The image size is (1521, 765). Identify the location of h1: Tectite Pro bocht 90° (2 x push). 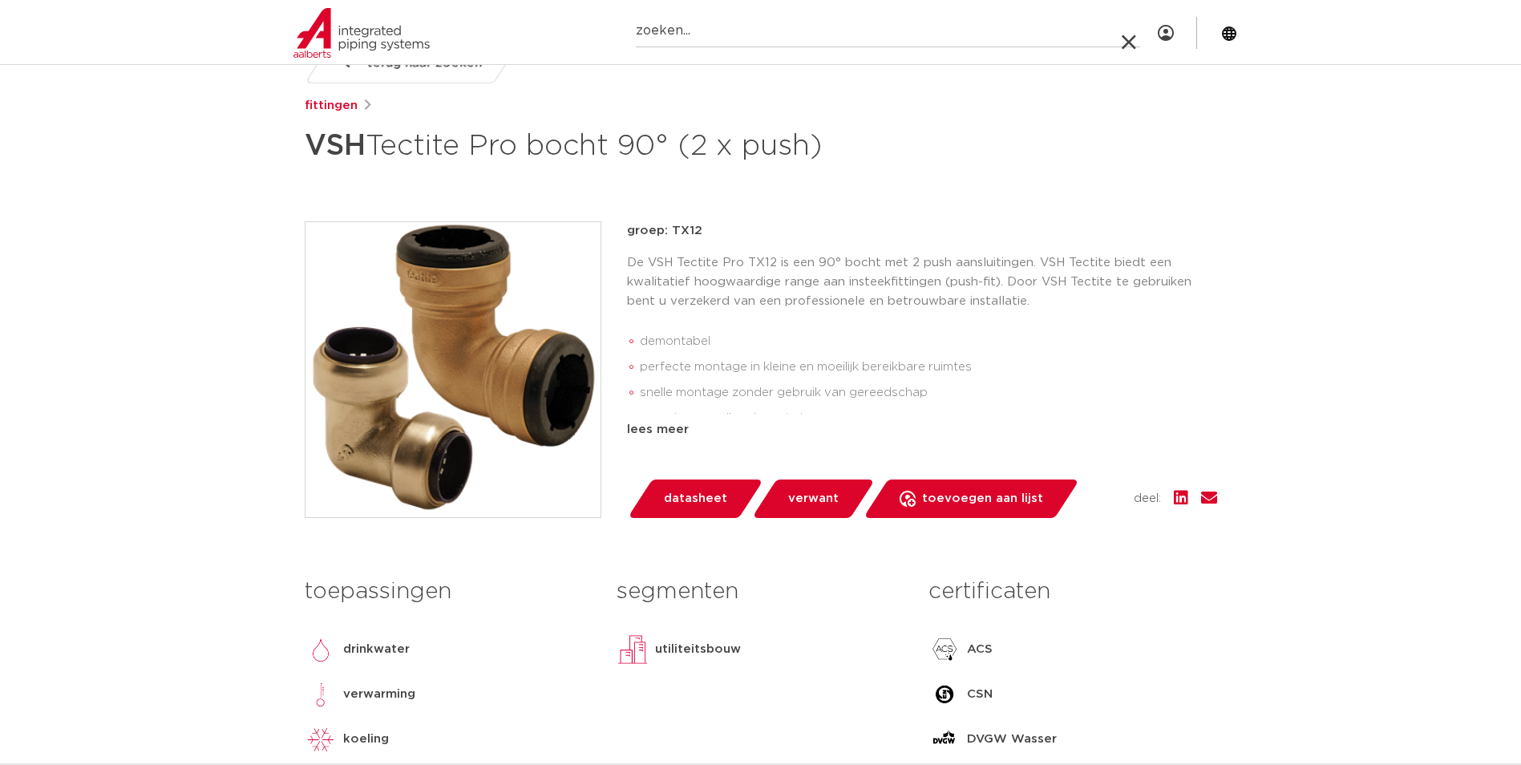
(605, 146).